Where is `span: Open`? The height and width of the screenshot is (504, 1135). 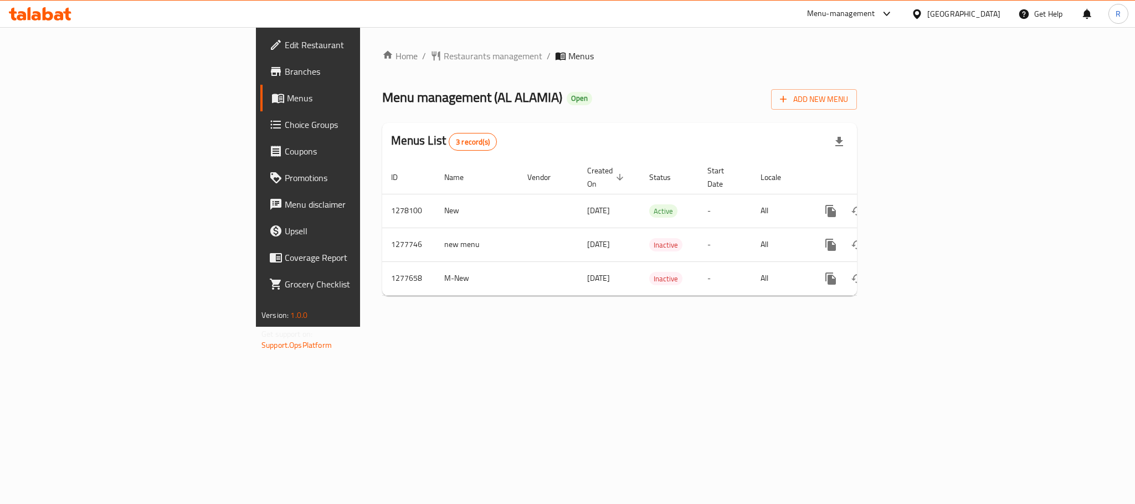 span: Open is located at coordinates (579, 98).